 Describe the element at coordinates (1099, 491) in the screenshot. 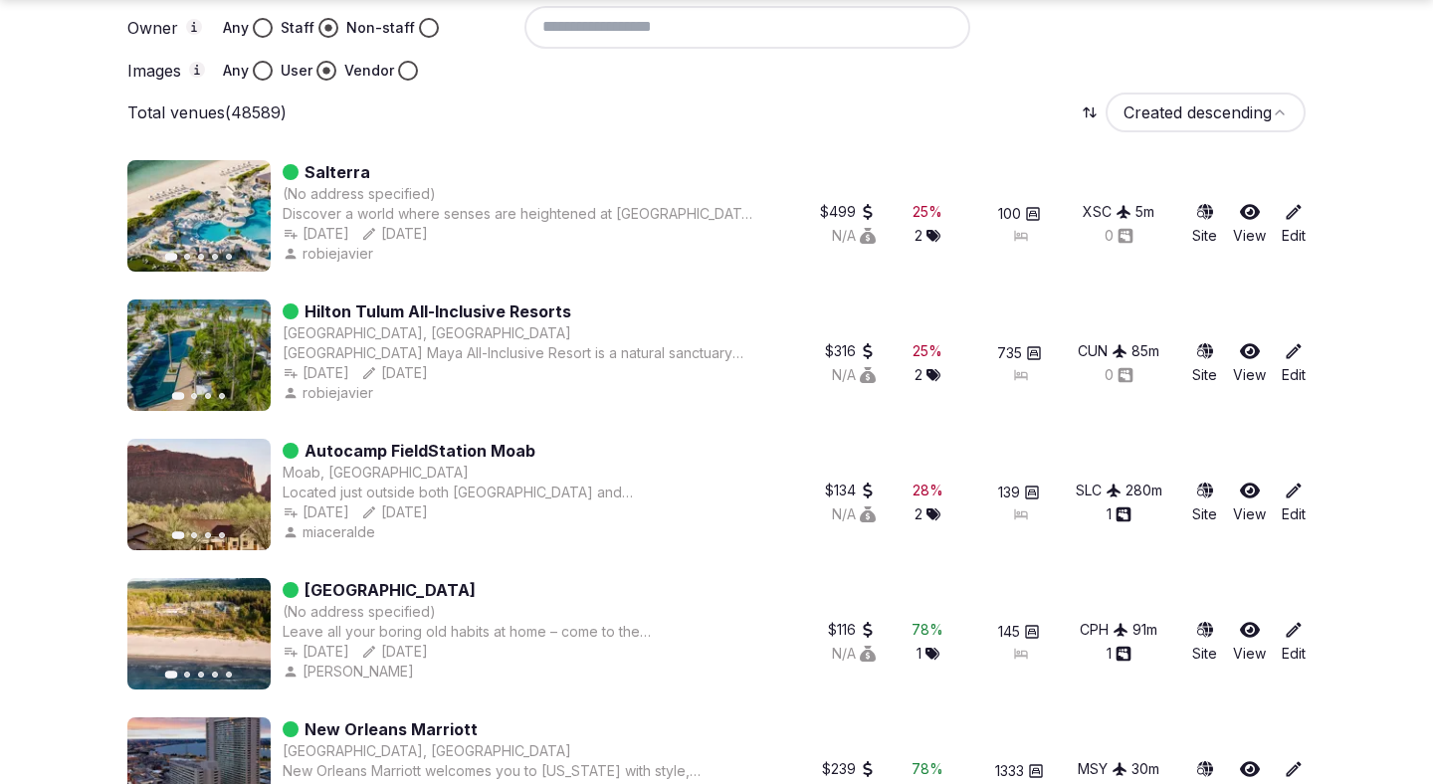

I see `button: SLC` at that location.